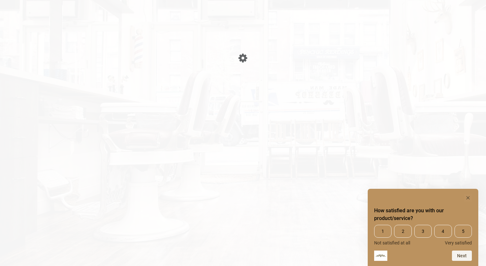  Describe the element at coordinates (383, 231) in the screenshot. I see `span: 1` at that location.